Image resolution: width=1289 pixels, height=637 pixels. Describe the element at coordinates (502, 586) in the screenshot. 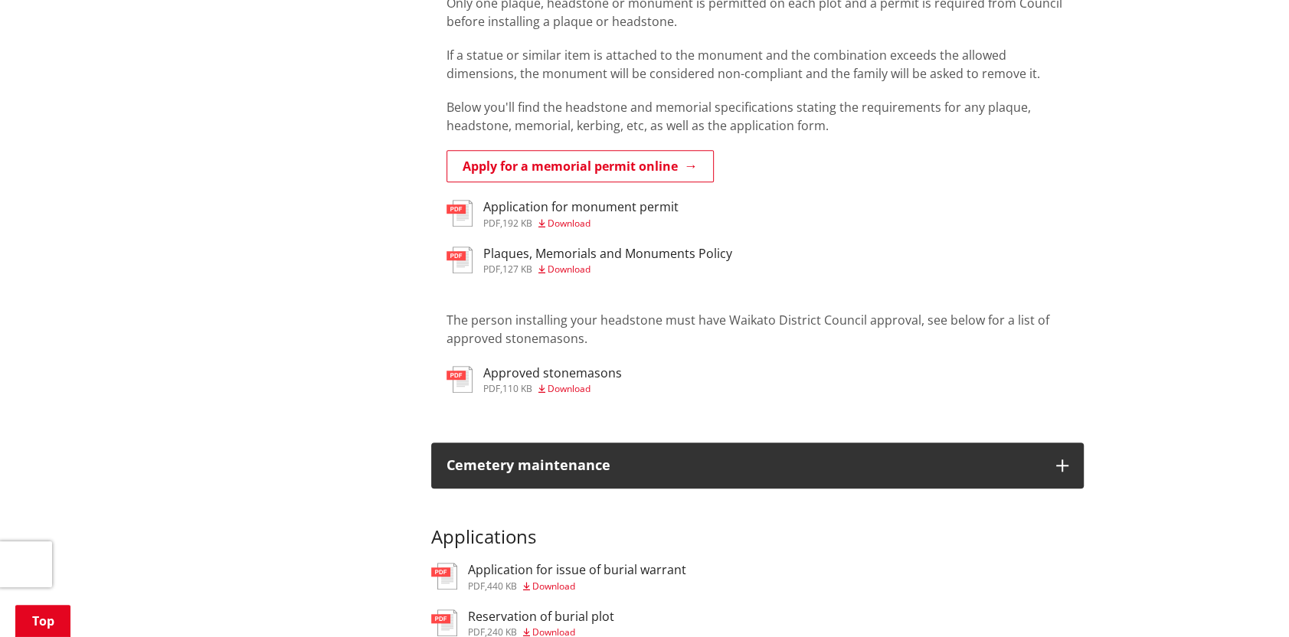

I see `span: 440 KB` at that location.